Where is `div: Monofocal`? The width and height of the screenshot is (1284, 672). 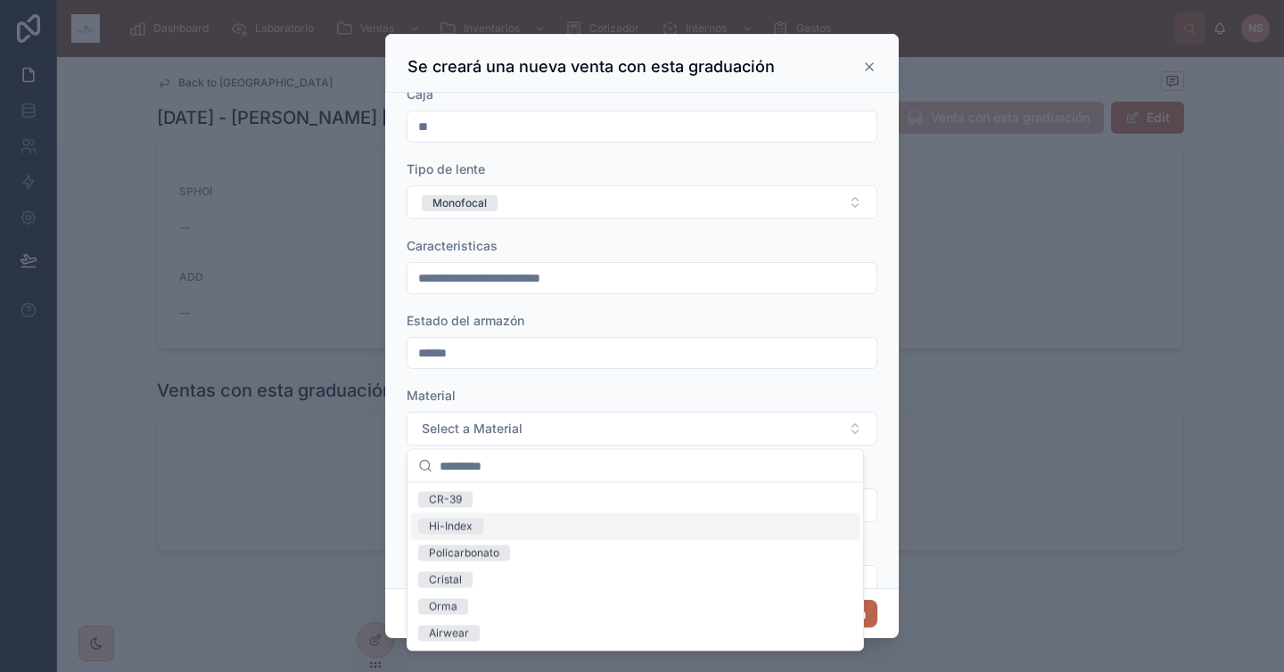
div: Monofocal is located at coordinates (459, 203).